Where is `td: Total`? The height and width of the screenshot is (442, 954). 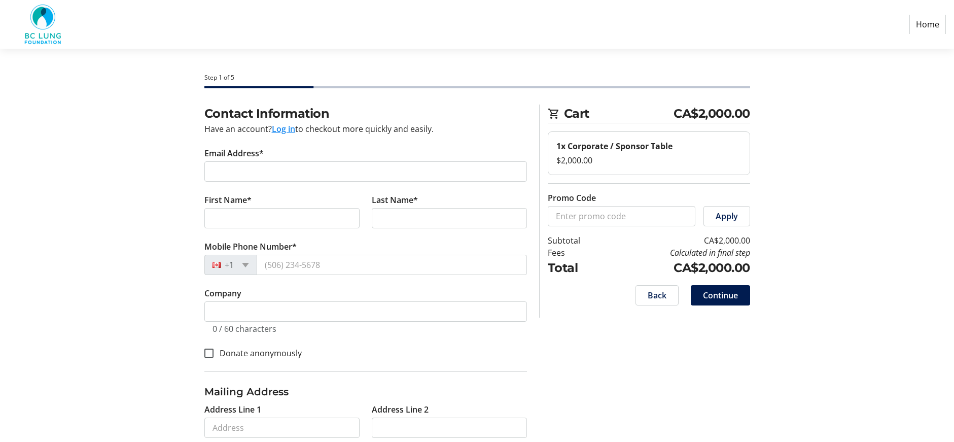
td: Total is located at coordinates (577, 268).